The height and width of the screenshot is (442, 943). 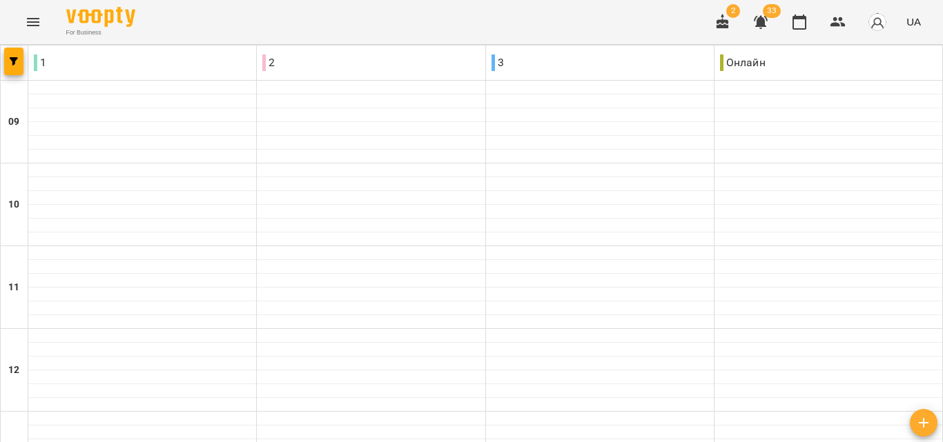 What do you see at coordinates (923, 423) in the screenshot?
I see `button: Створити урок` at bounding box center [923, 423].